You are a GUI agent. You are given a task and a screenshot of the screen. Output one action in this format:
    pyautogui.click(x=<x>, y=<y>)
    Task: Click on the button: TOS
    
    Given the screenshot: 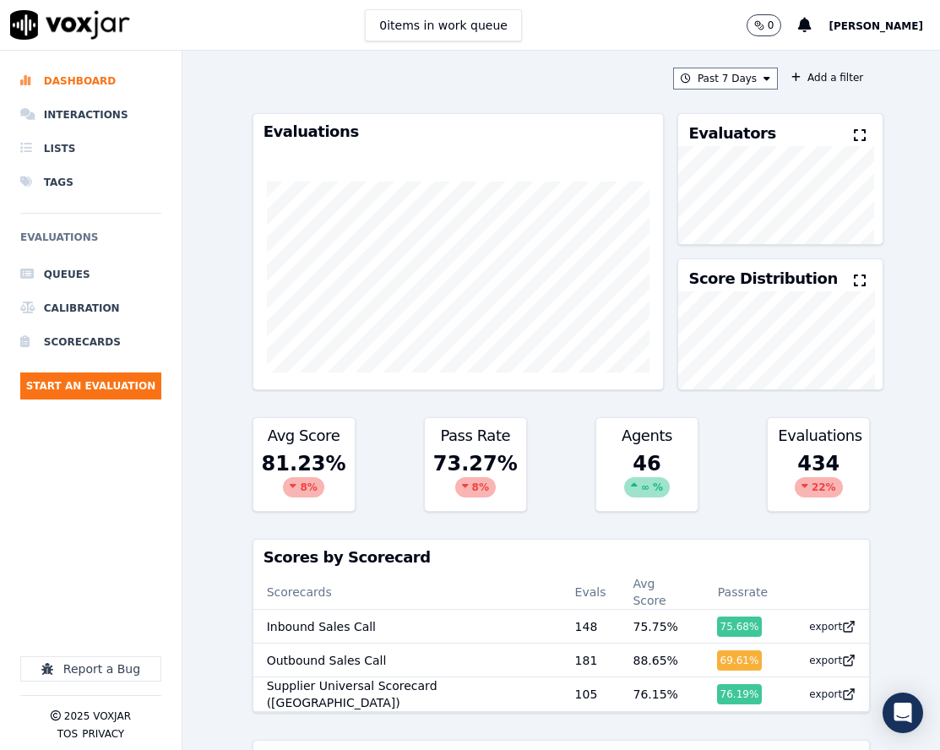 What is the action you would take?
    pyautogui.click(x=68, y=734)
    